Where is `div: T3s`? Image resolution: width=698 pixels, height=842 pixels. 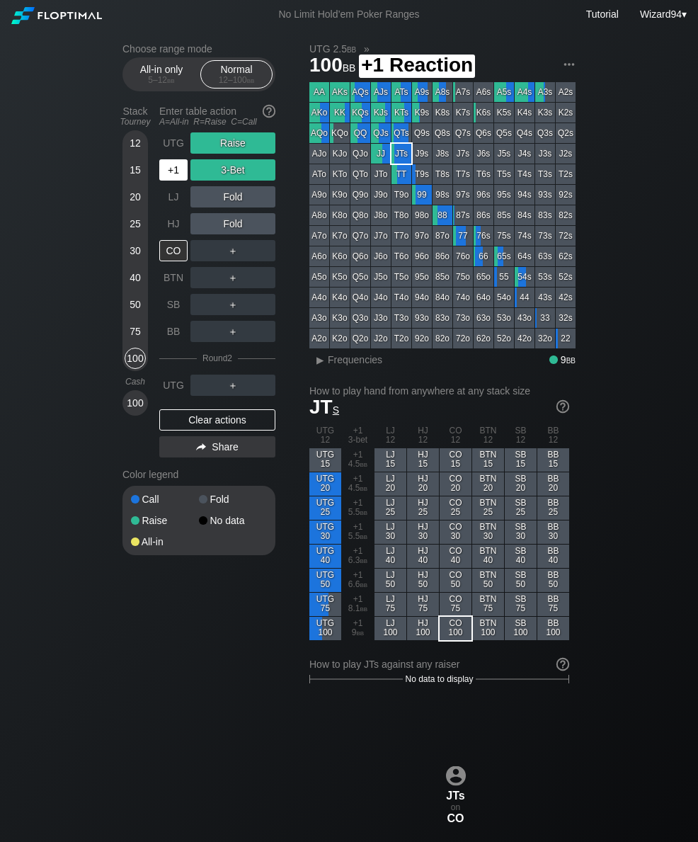
div: T3s is located at coordinates (545, 174).